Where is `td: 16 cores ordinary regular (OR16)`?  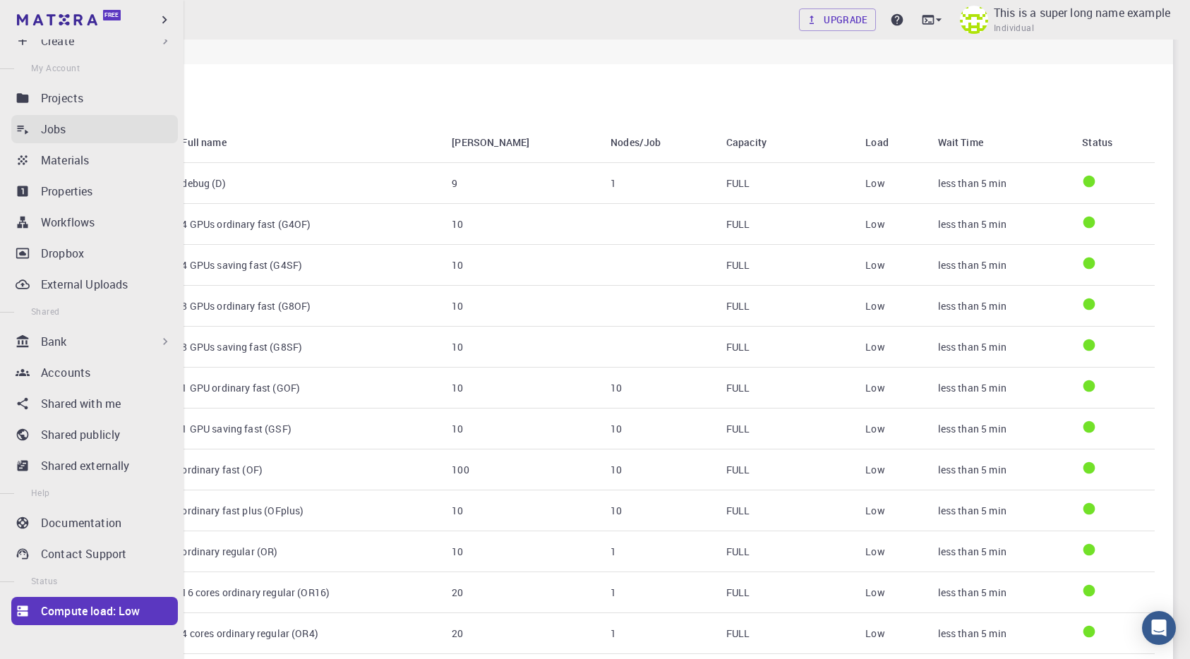
td: 16 cores ordinary regular (OR16) is located at coordinates (305, 593).